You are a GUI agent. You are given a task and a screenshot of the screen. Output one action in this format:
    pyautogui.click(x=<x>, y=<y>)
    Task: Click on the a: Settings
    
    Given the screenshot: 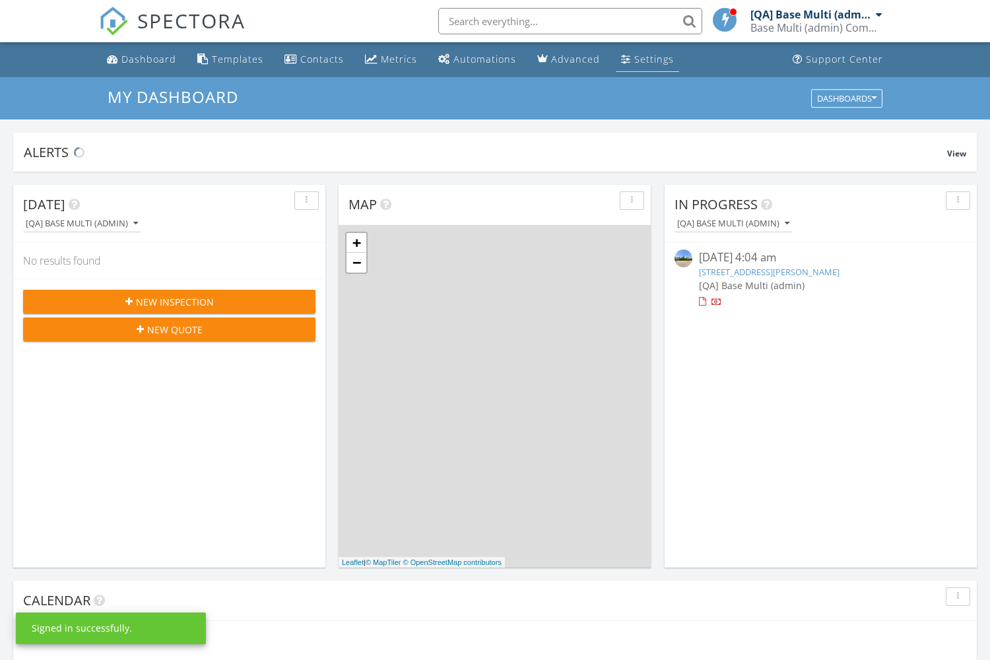 What is the action you would take?
    pyautogui.click(x=648, y=59)
    